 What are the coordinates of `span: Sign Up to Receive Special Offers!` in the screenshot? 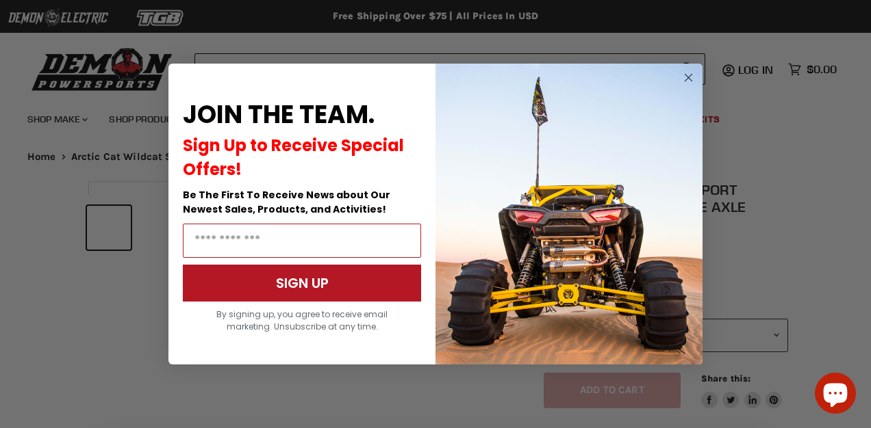 It's located at (293, 157).